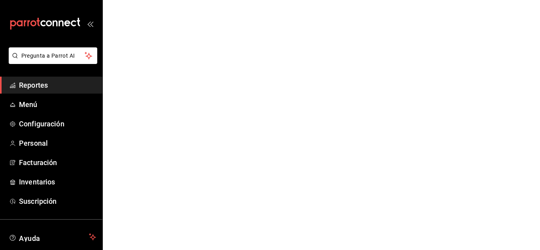 The height and width of the screenshot is (250, 540). I want to click on button: Pregunta a Parrot AI, so click(53, 56).